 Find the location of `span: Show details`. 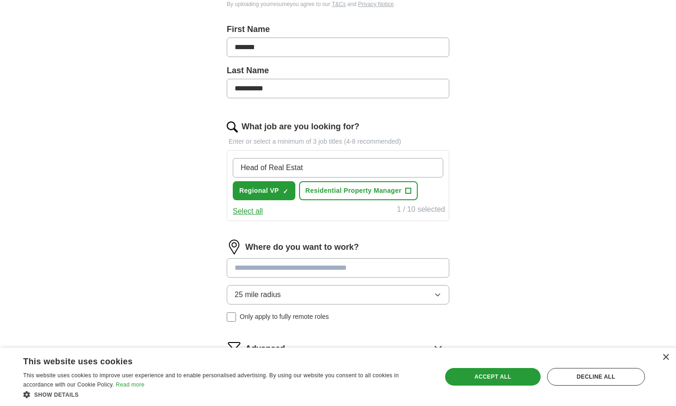

span: Show details is located at coordinates (57, 395).